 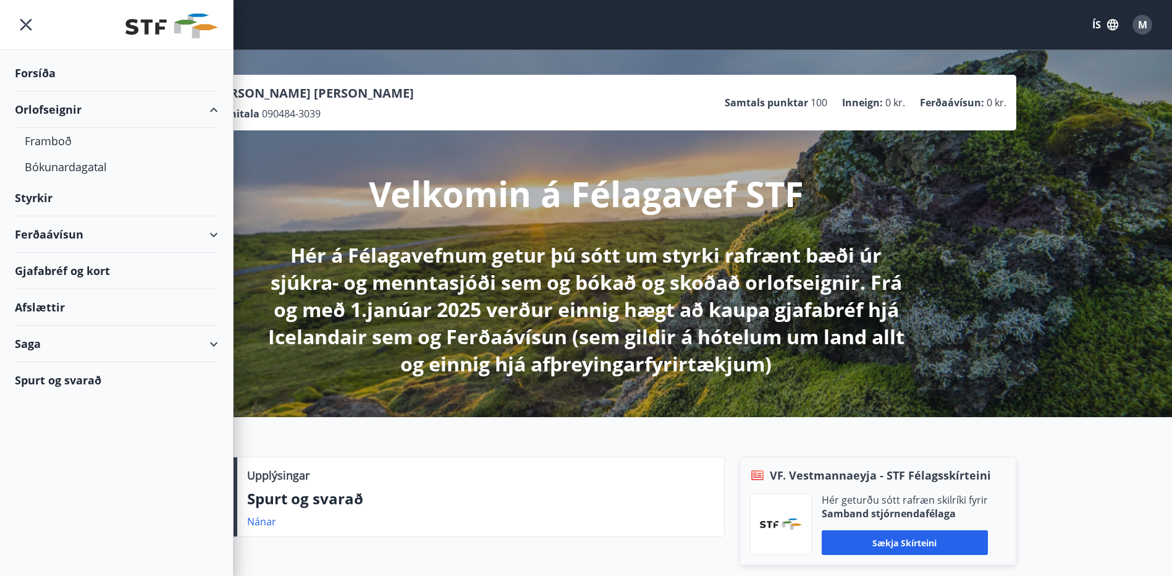 I want to click on button: Sækja skírteini, so click(x=905, y=543).